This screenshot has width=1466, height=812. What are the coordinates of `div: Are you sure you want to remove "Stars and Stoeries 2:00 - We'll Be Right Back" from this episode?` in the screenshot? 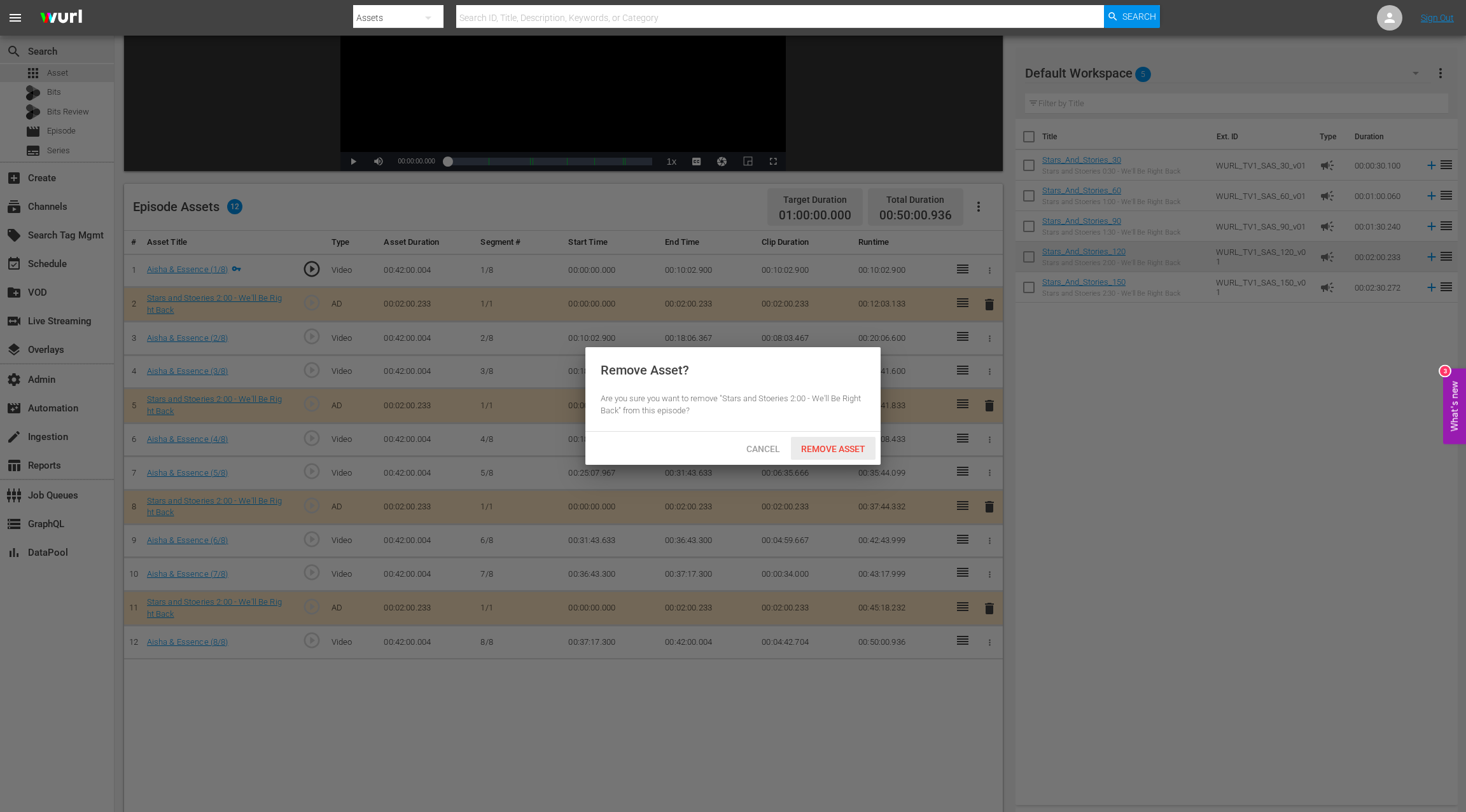 It's located at (733, 405).